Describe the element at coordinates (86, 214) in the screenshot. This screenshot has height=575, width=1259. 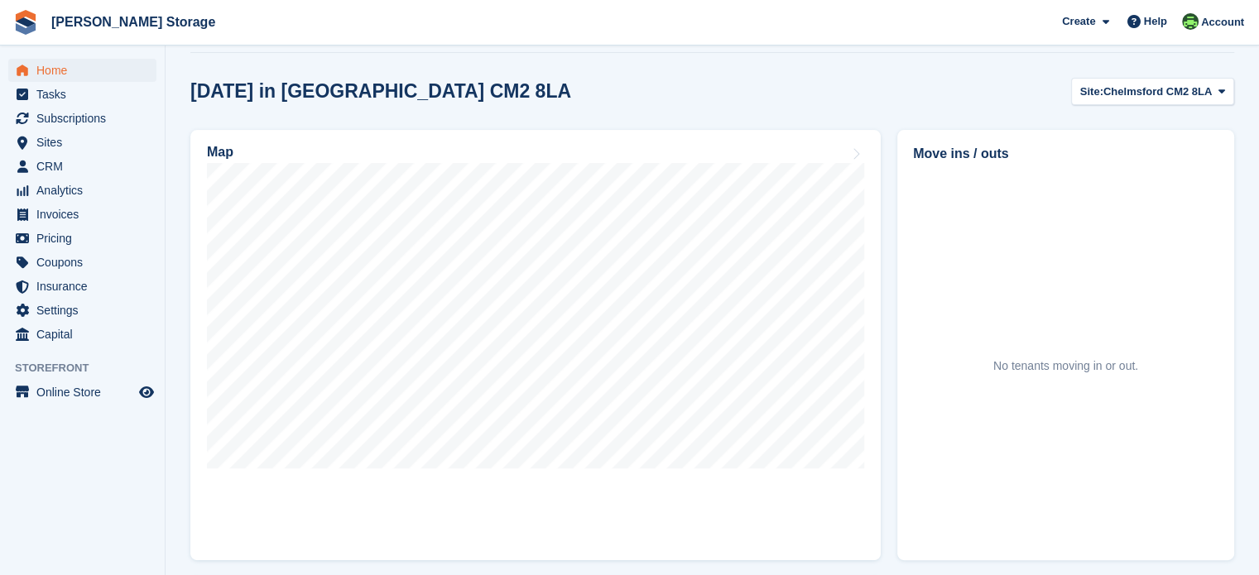
I see `span: Invoices` at that location.